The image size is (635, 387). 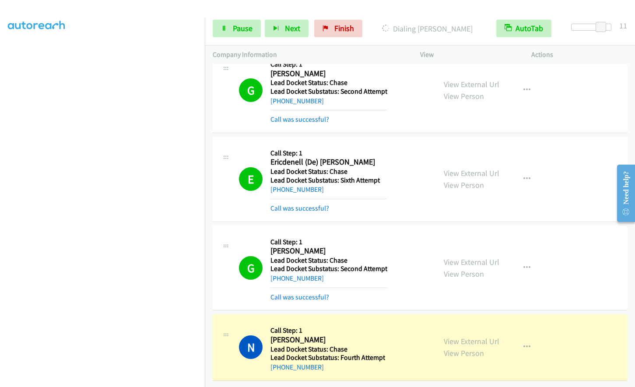 What do you see at coordinates (16, 29) in the screenshot?
I see `div: Need help?` at bounding box center [16, 29].